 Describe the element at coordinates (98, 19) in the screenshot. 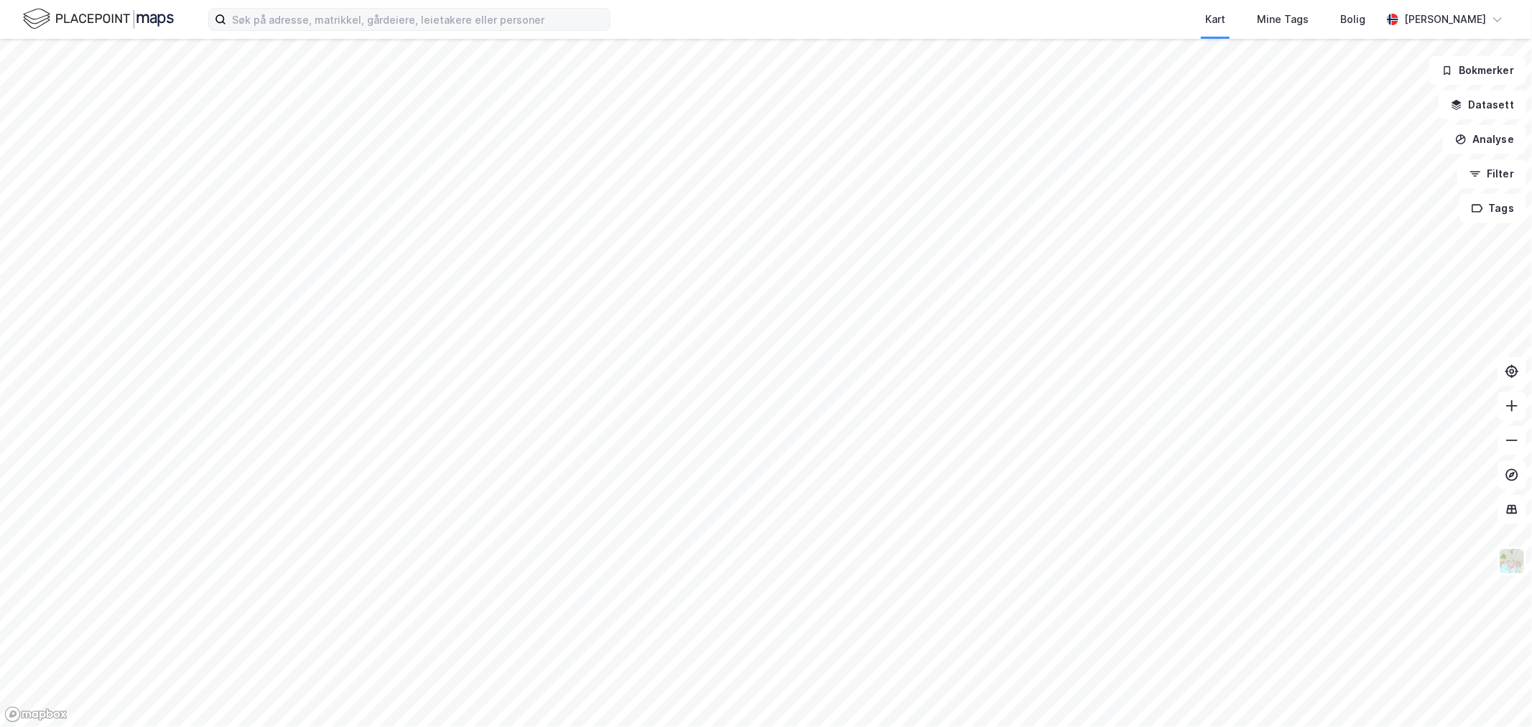

I see `img: logo.f888ab2527a4732fd821a326f86c7f29.svg` at that location.